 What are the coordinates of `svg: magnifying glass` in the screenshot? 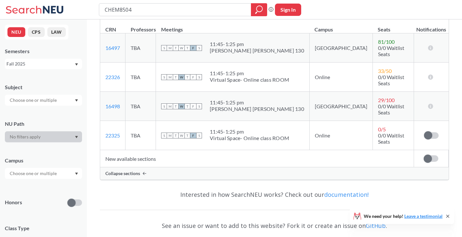 It's located at (259, 10).